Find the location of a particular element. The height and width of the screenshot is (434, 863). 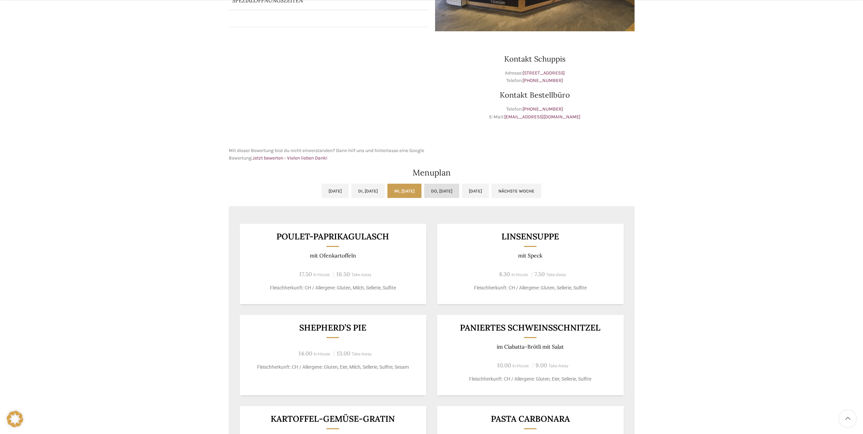

p: Mit dieser Bewertung bist du nicht einverstanden? Dann hilf uns und hinterlasse eine Google Bewer... is located at coordinates (329, 155).